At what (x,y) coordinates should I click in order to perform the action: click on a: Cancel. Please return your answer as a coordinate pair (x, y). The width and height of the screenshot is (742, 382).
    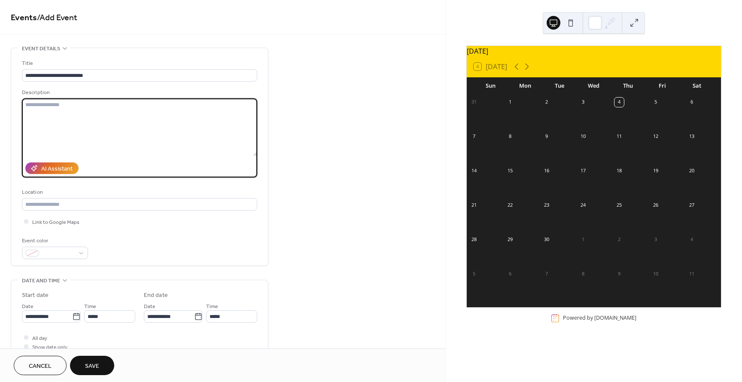
    Looking at the image, I should click on (40, 365).